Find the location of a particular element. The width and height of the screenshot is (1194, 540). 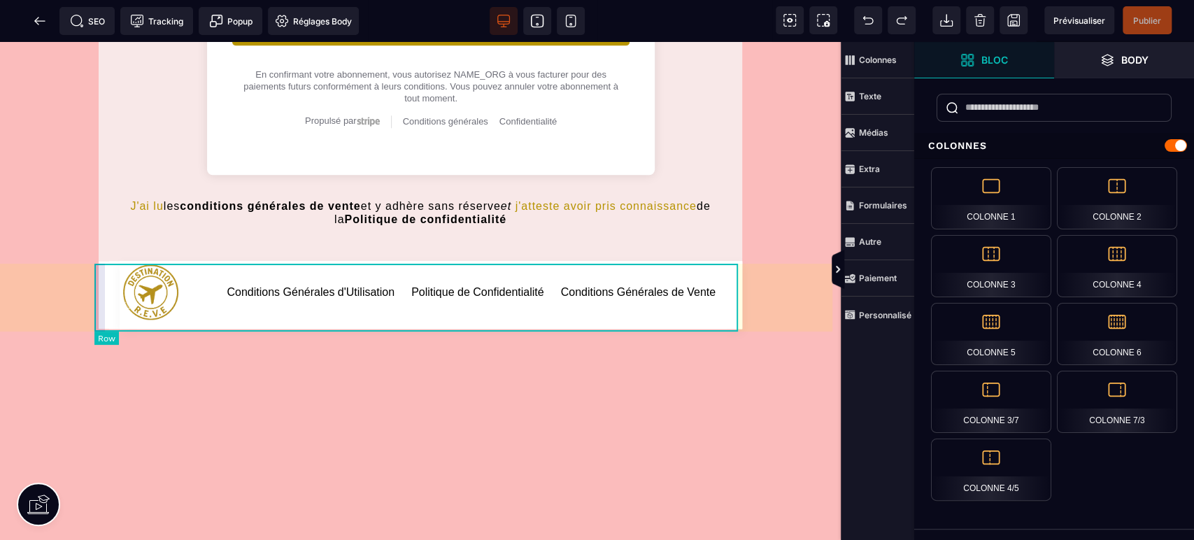

div: Colonne 3/7 is located at coordinates (991, 402).